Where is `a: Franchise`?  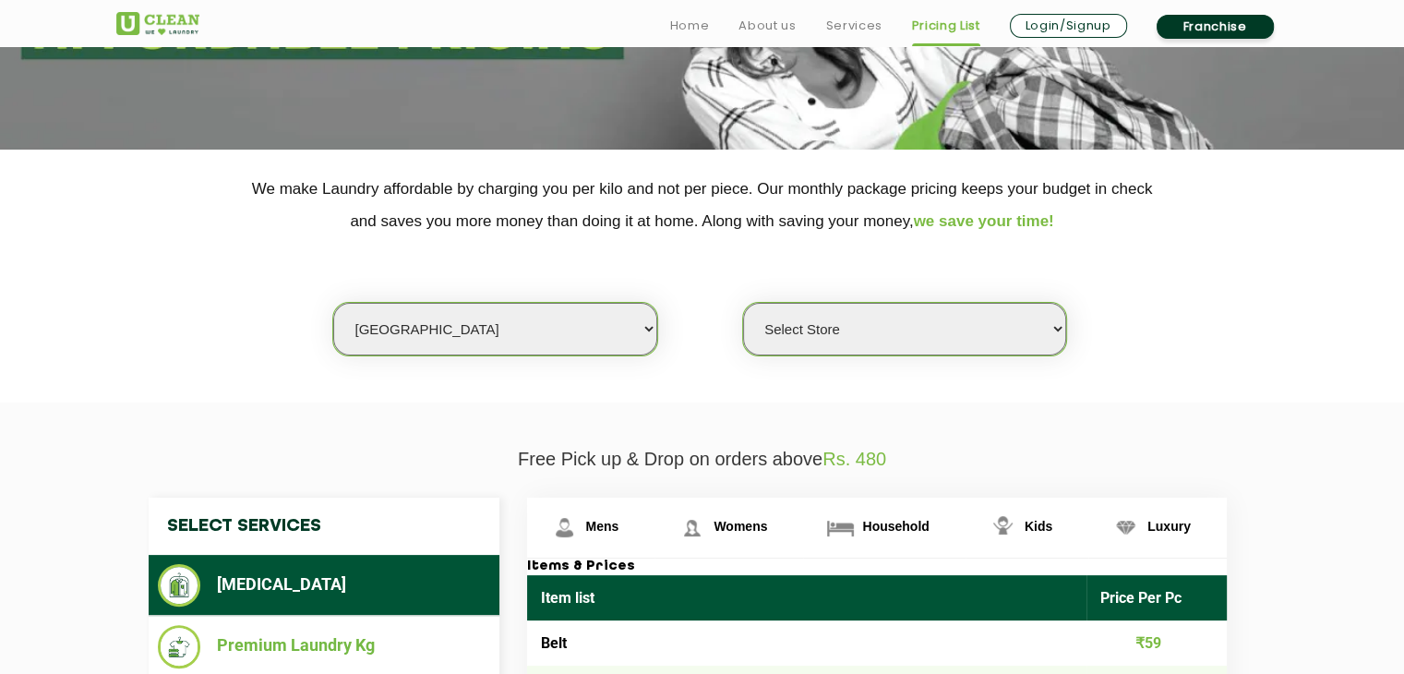
a: Franchise is located at coordinates (1215, 27).